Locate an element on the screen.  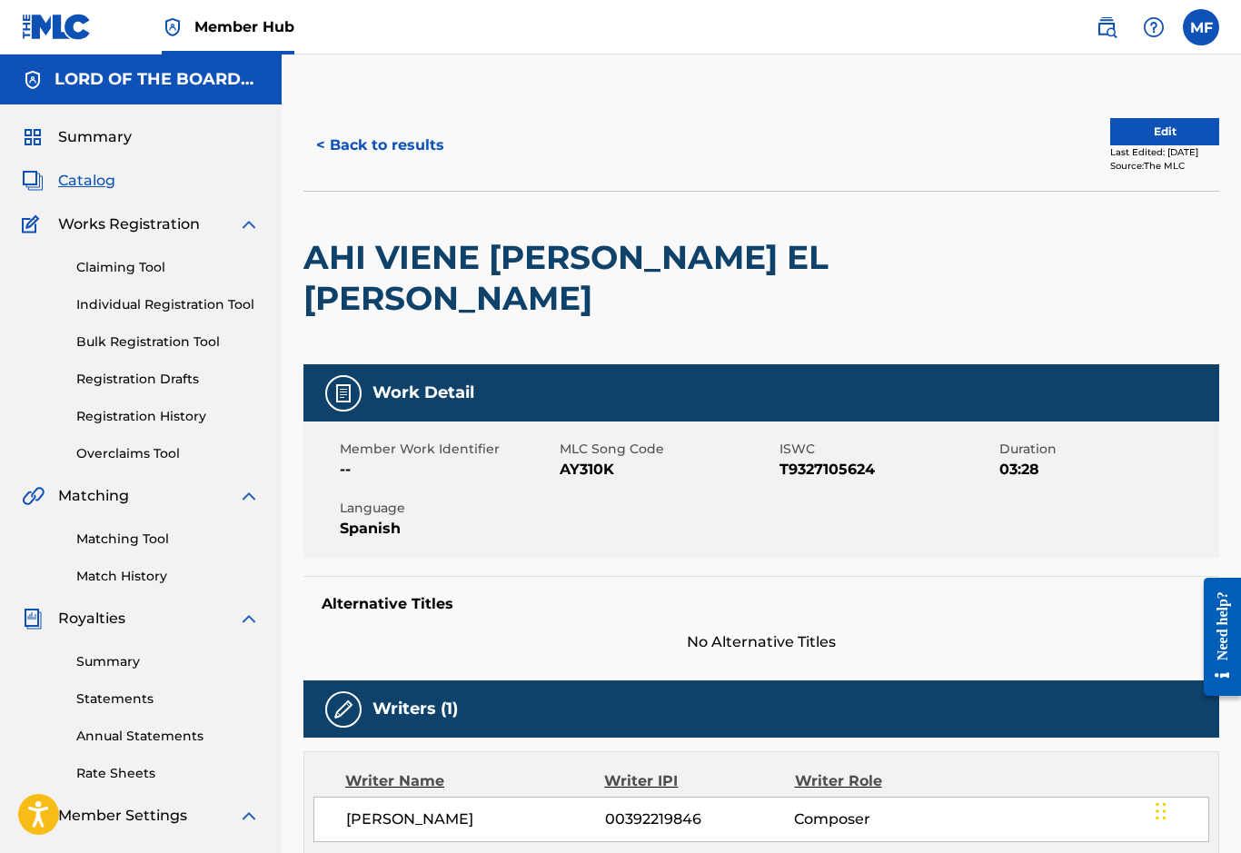
div: Writer IPI is located at coordinates (699, 781).